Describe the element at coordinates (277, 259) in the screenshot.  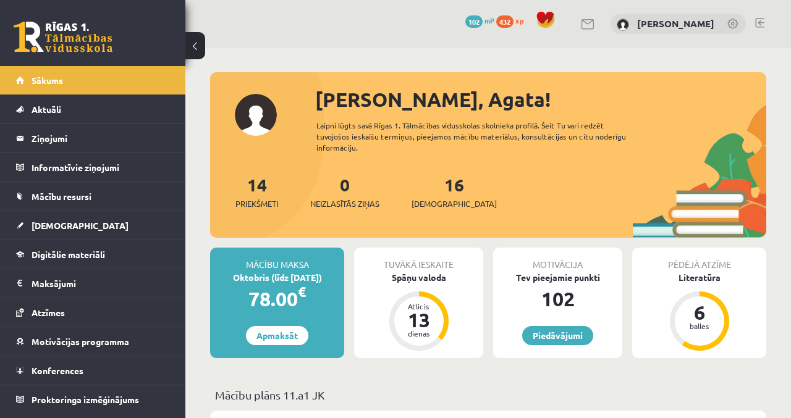
I see `div: Mācību maksa` at that location.